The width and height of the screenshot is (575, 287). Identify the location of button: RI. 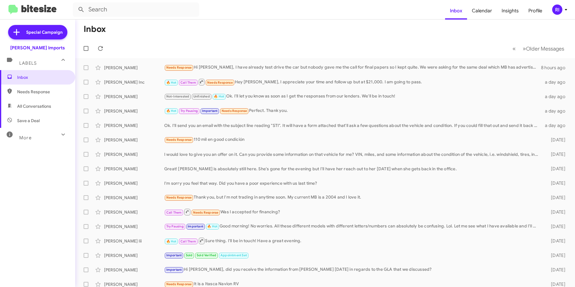
(558, 10).